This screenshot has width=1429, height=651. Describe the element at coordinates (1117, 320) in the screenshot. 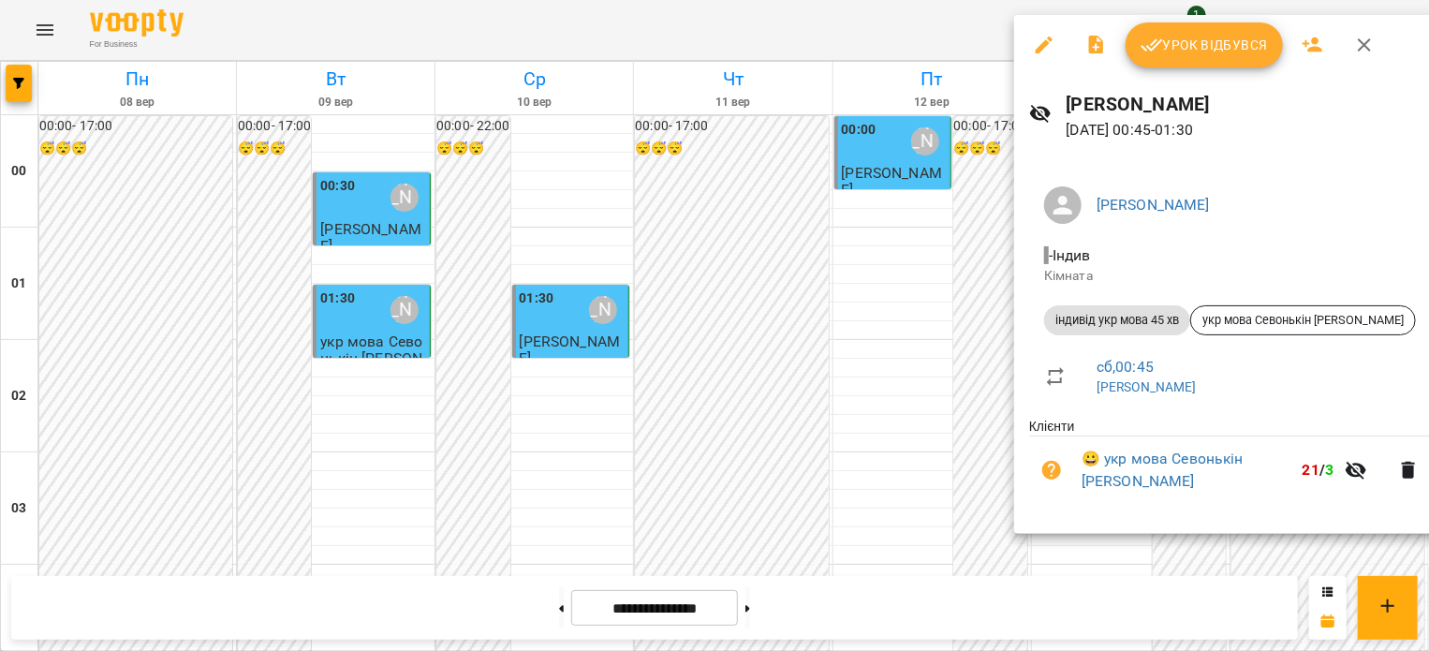

I see `span: індивід укр мова 45 хв` at that location.